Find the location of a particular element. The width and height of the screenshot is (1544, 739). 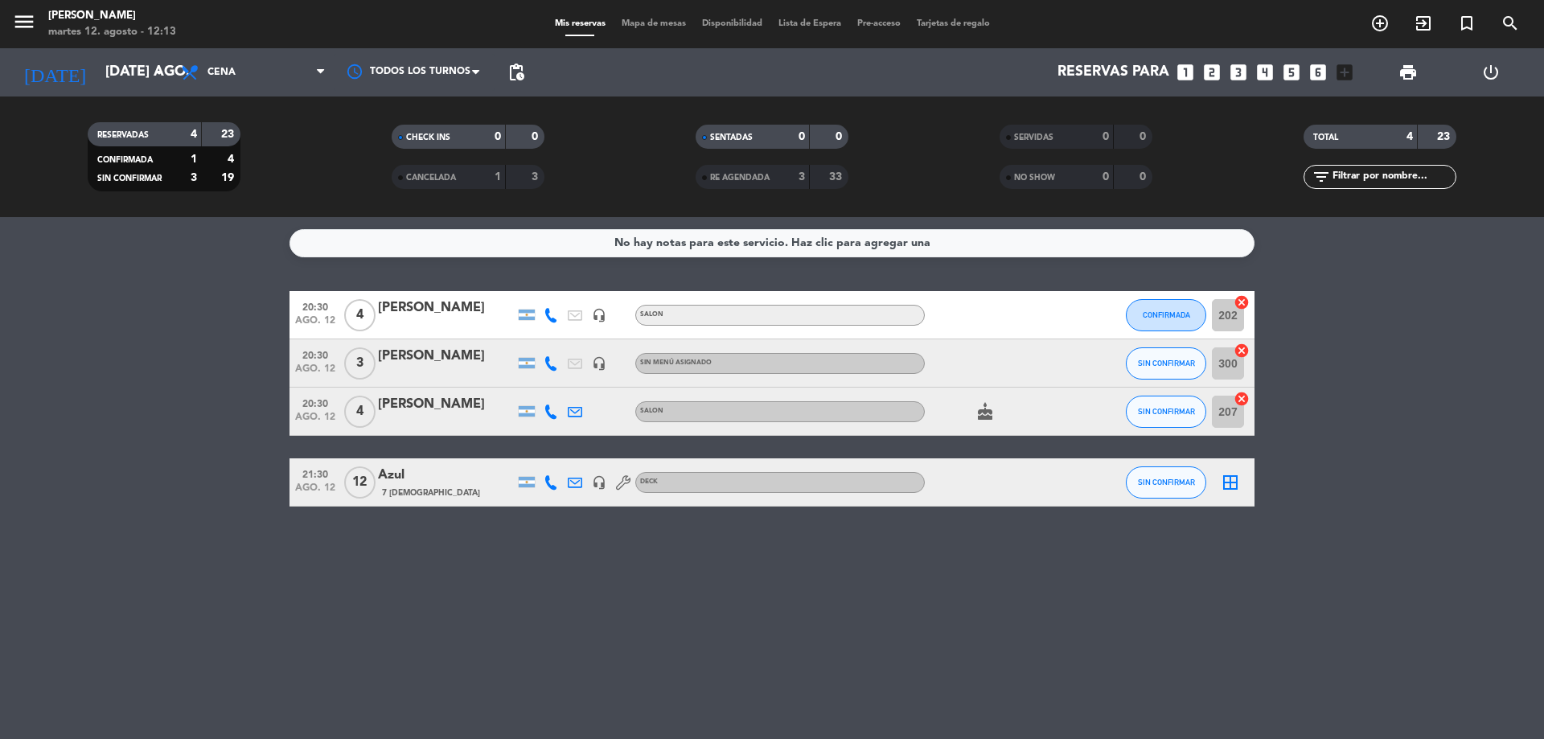

i: looks_6 is located at coordinates (1318, 72).